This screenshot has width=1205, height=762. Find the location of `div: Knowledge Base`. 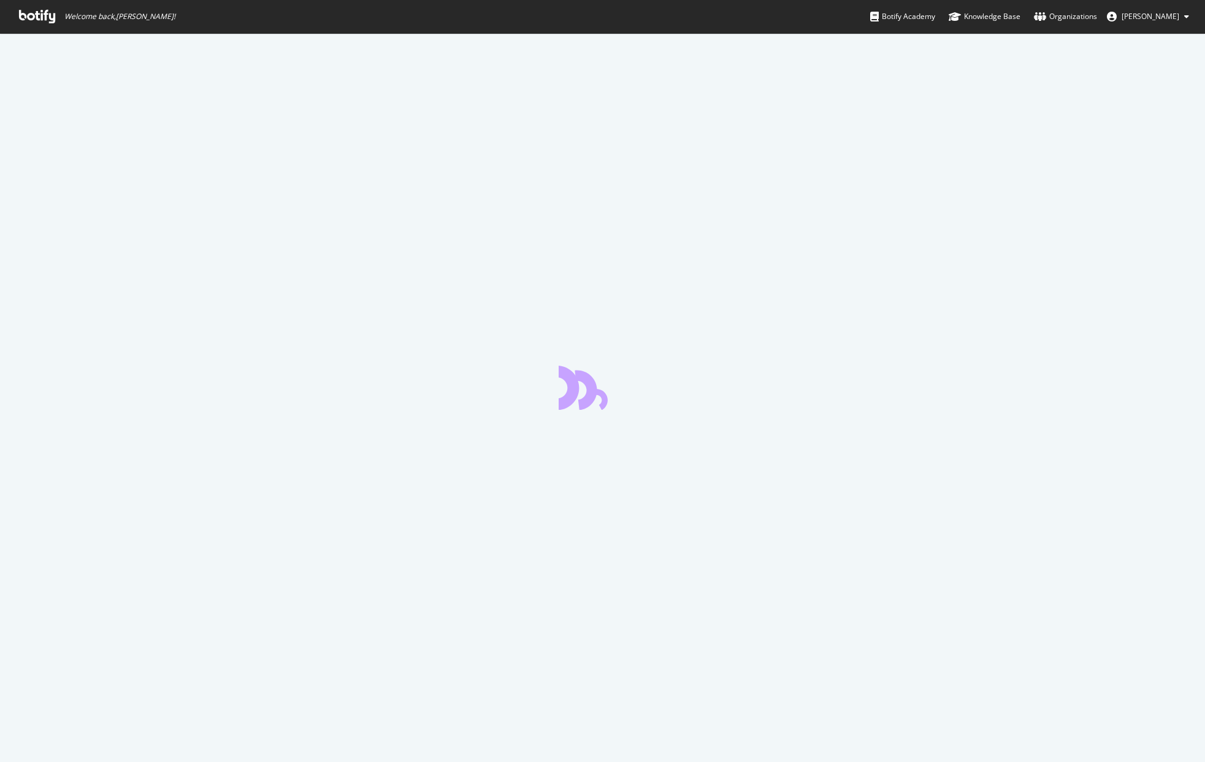

div: Knowledge Base is located at coordinates (985, 17).